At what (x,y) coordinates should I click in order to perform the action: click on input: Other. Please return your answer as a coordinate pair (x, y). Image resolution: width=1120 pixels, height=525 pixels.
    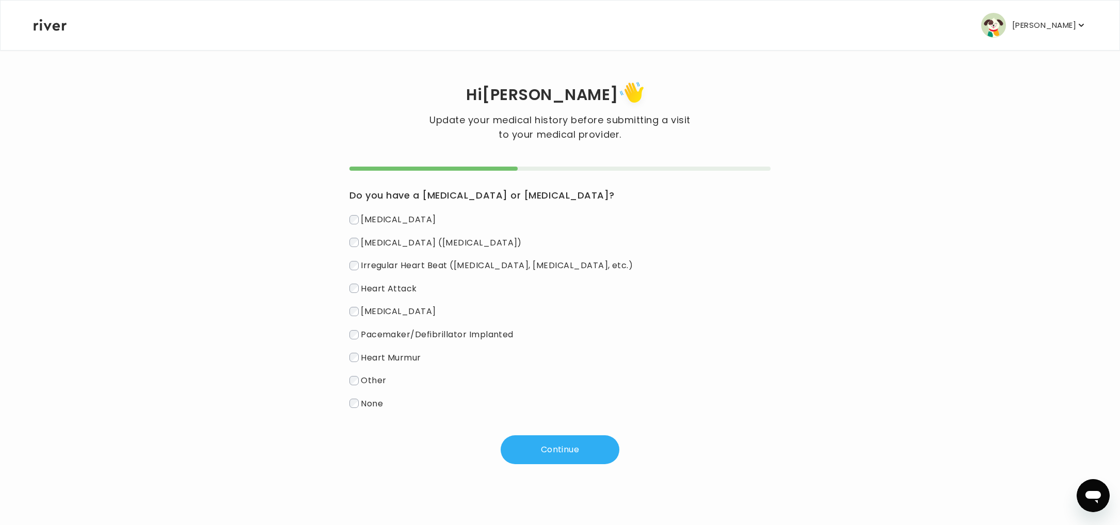
    Looking at the image, I should click on (354, 381).